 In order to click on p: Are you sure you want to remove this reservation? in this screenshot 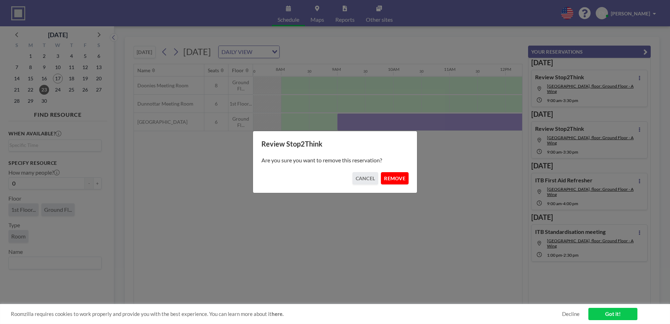, I will do `click(335, 160)`.